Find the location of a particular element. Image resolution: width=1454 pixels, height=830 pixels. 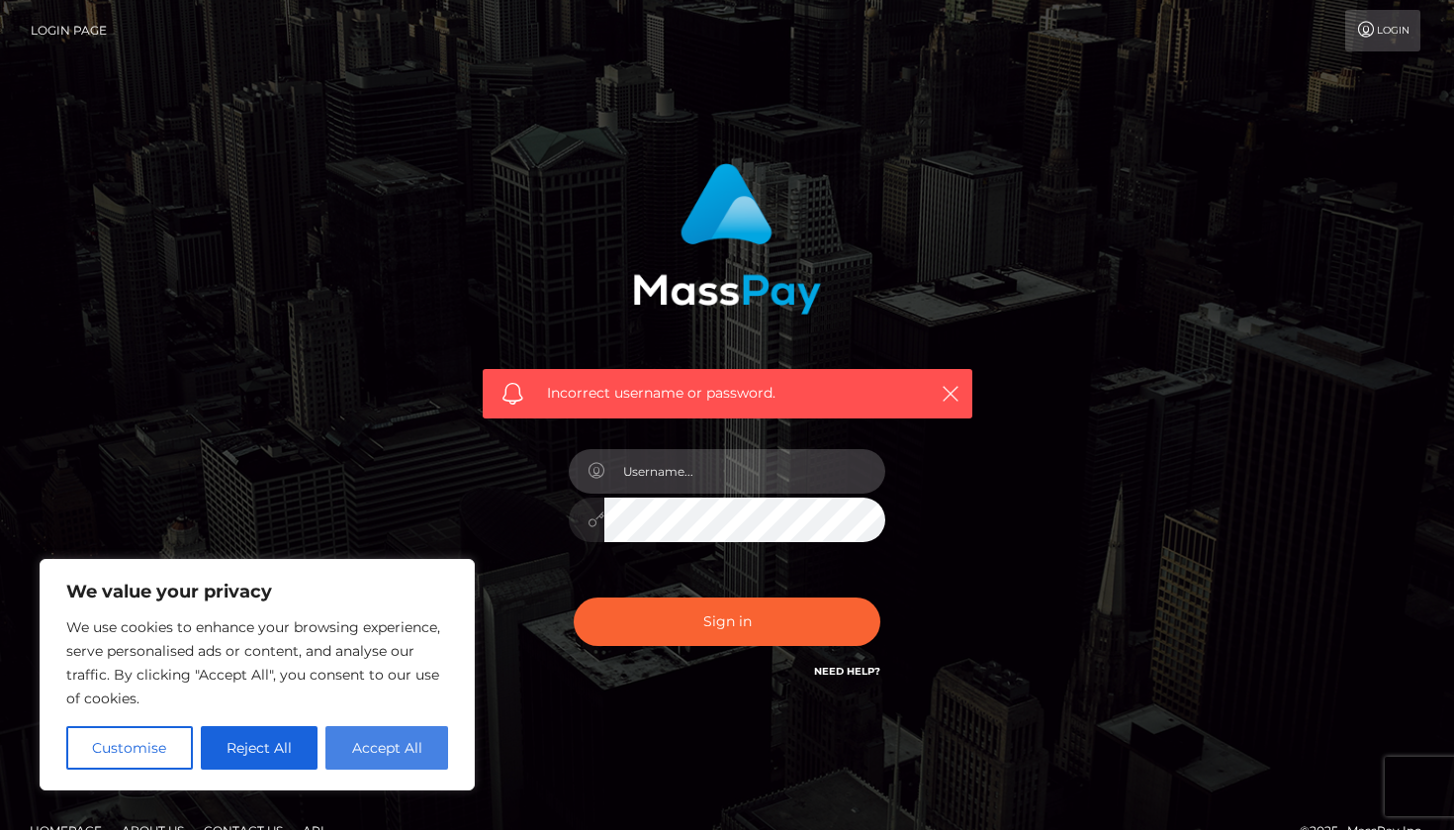

p: We use cookies to enhance your browsing experience, serve personalised ads or content, and analys... is located at coordinates (257, 663).